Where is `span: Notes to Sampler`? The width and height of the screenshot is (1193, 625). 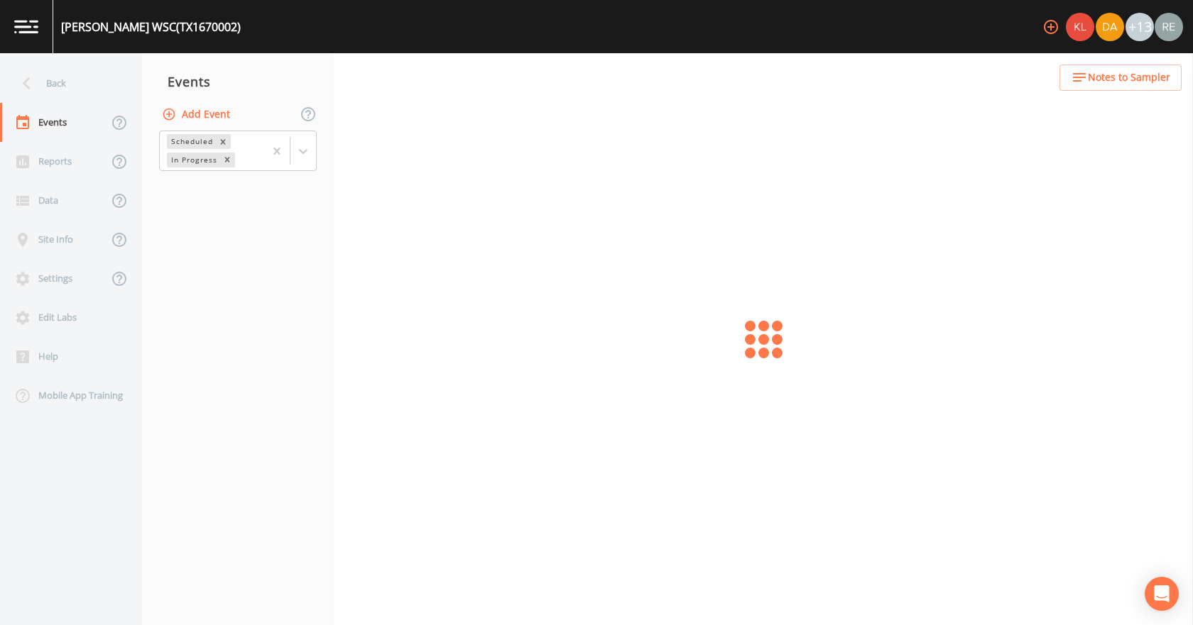
span: Notes to Sampler is located at coordinates (1129, 77).